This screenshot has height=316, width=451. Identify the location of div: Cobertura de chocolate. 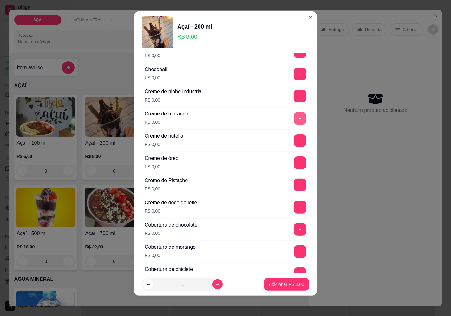
(171, 225).